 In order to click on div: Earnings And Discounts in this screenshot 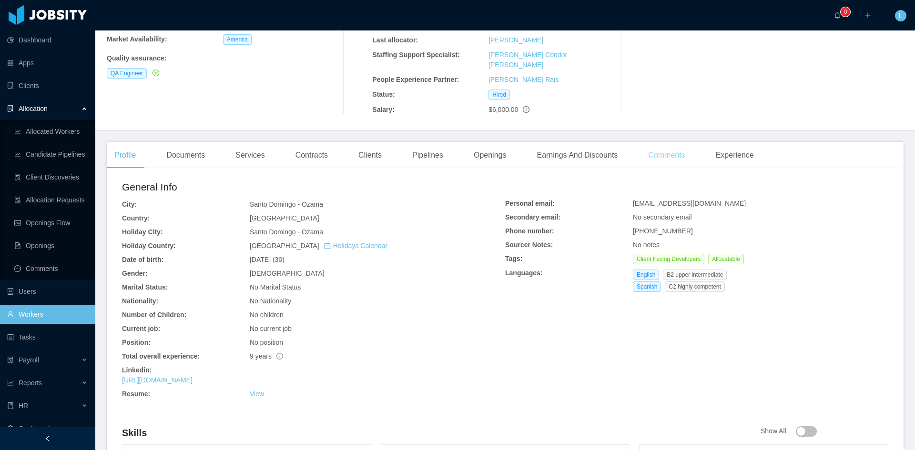, I will do `click(577, 155)`.